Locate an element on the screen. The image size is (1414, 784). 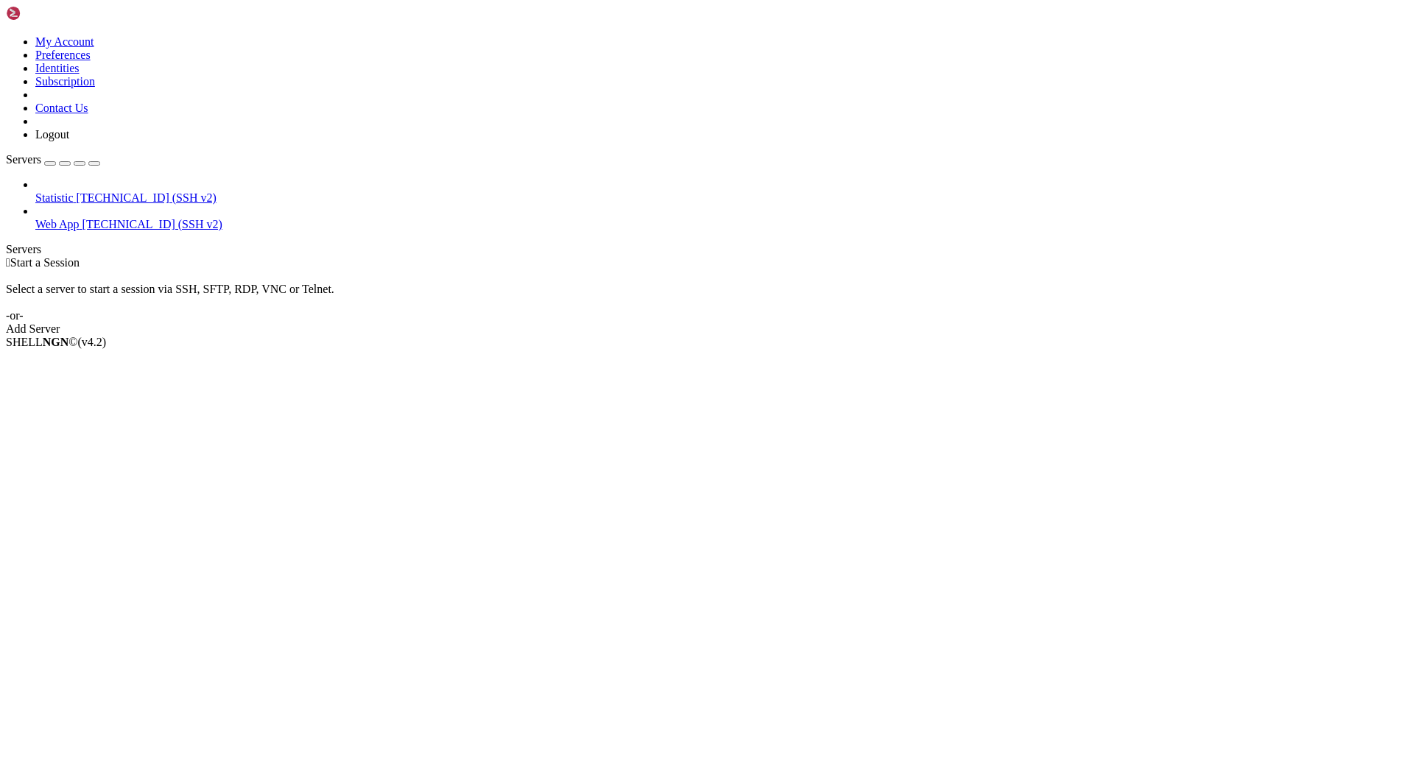
a: Servers is located at coordinates (53, 159).